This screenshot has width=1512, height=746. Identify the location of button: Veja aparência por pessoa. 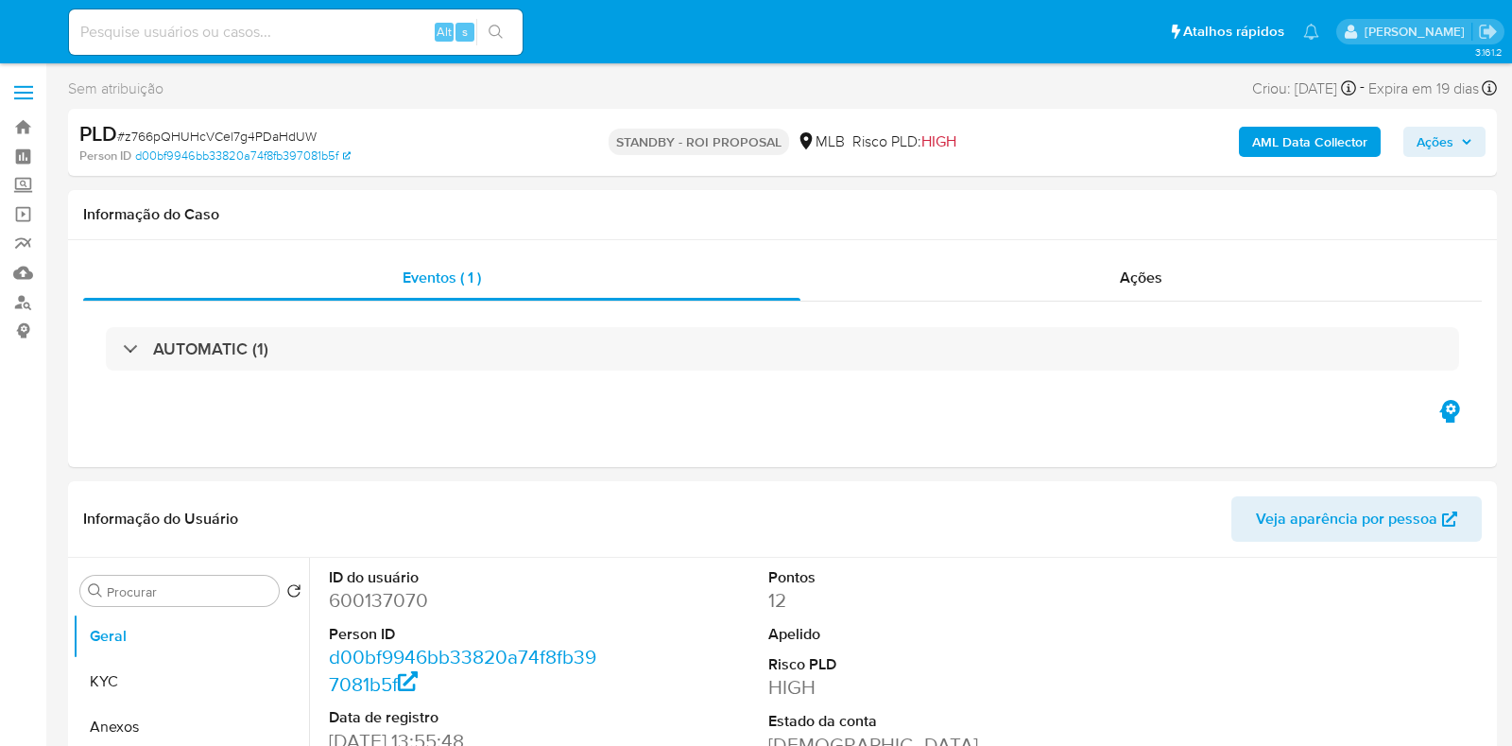
(1357, 519).